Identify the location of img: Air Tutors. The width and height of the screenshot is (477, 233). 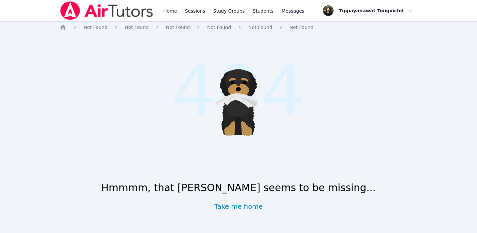
(106, 11).